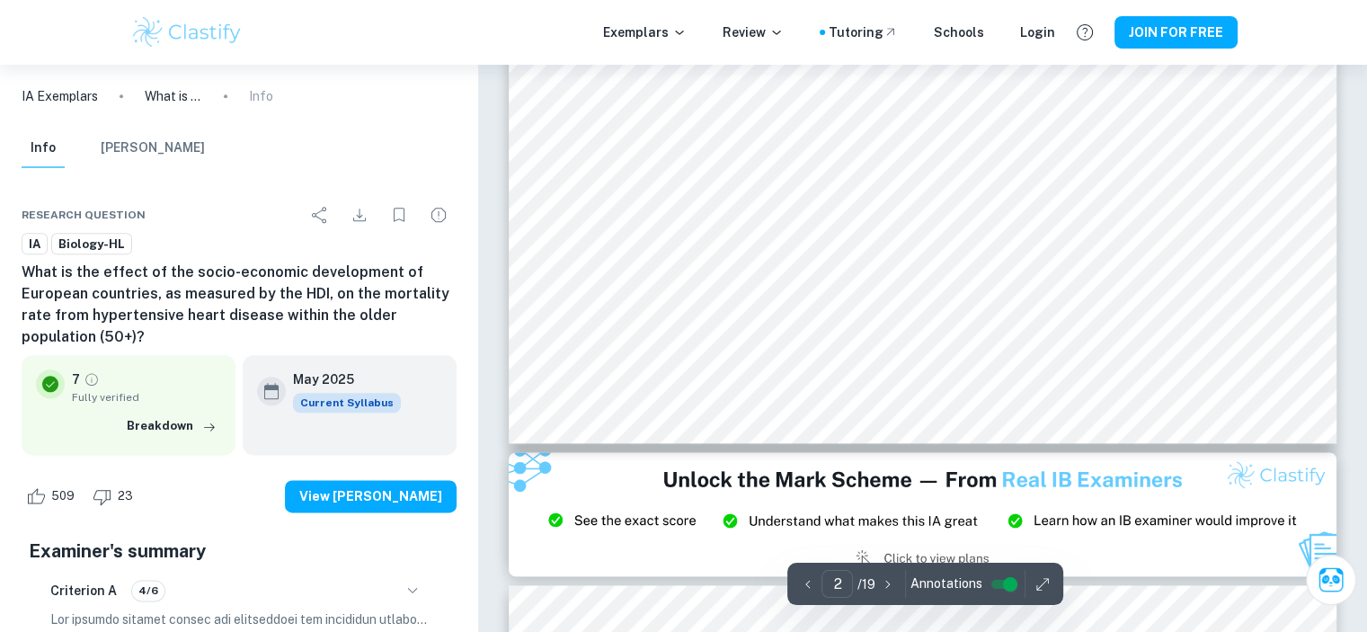 This screenshot has height=632, width=1367. What do you see at coordinates (261, 96) in the screenshot?
I see `p: Info` at bounding box center [261, 96].